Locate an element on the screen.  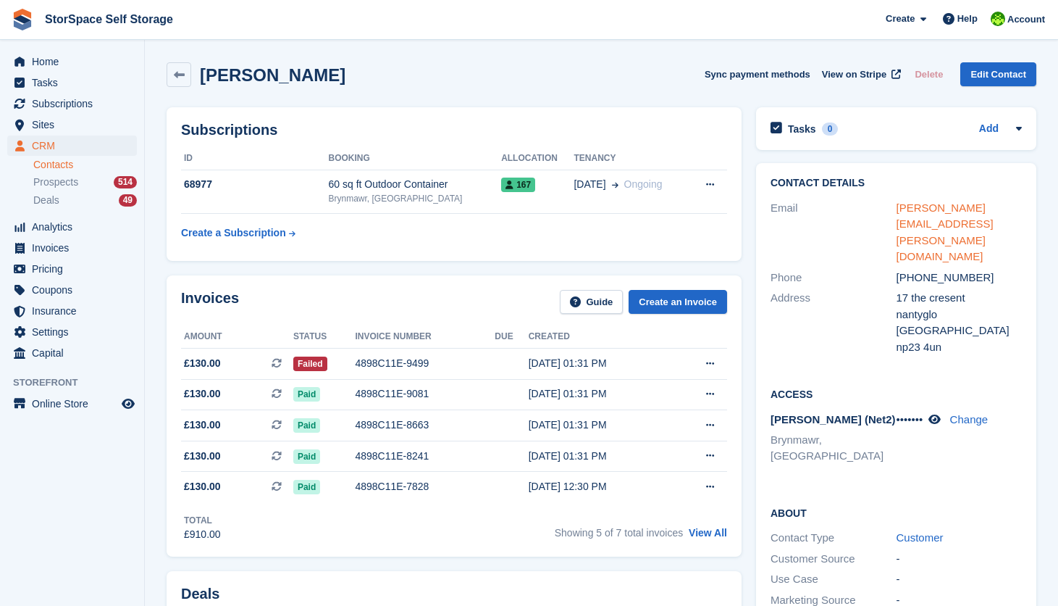
span: Home is located at coordinates (75, 62).